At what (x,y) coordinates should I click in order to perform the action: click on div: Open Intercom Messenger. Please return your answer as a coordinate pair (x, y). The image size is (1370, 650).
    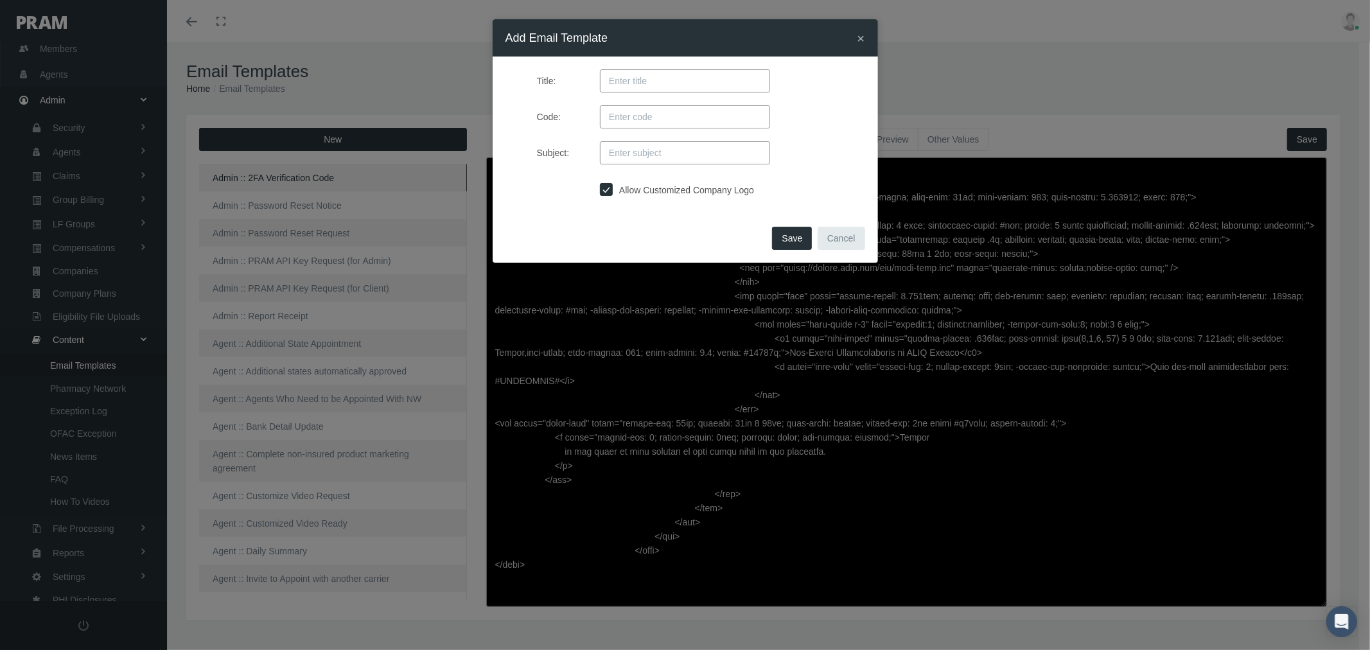
    Looking at the image, I should click on (1342, 622).